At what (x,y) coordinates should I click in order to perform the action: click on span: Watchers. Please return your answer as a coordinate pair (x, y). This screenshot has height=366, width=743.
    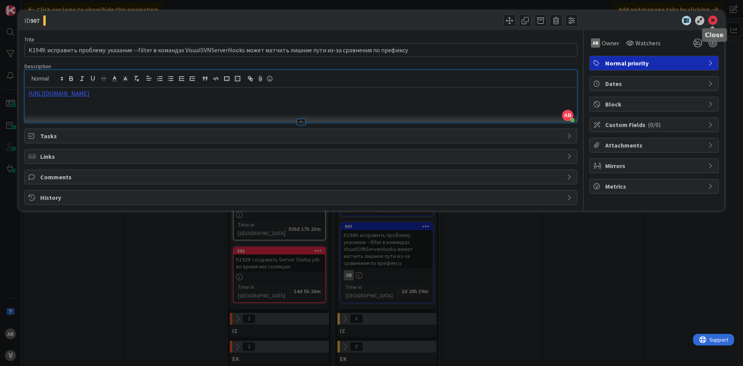
    Looking at the image, I should click on (647, 43).